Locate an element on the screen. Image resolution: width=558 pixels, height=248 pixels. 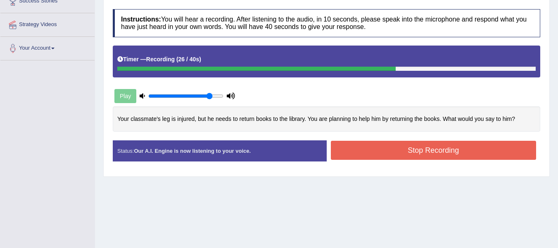
div: Status: is located at coordinates (220, 150).